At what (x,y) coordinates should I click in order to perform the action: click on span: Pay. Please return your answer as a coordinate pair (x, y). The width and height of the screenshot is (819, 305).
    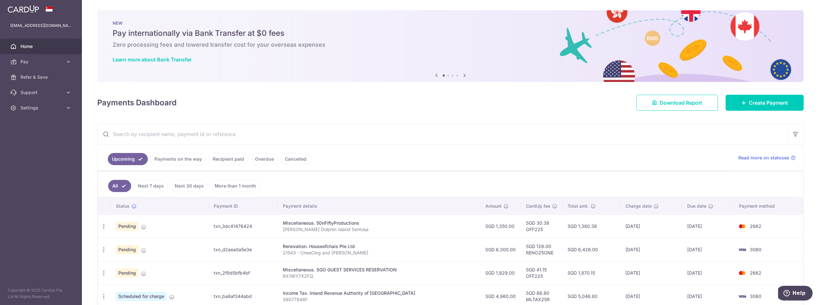
    Looking at the image, I should click on (42, 62).